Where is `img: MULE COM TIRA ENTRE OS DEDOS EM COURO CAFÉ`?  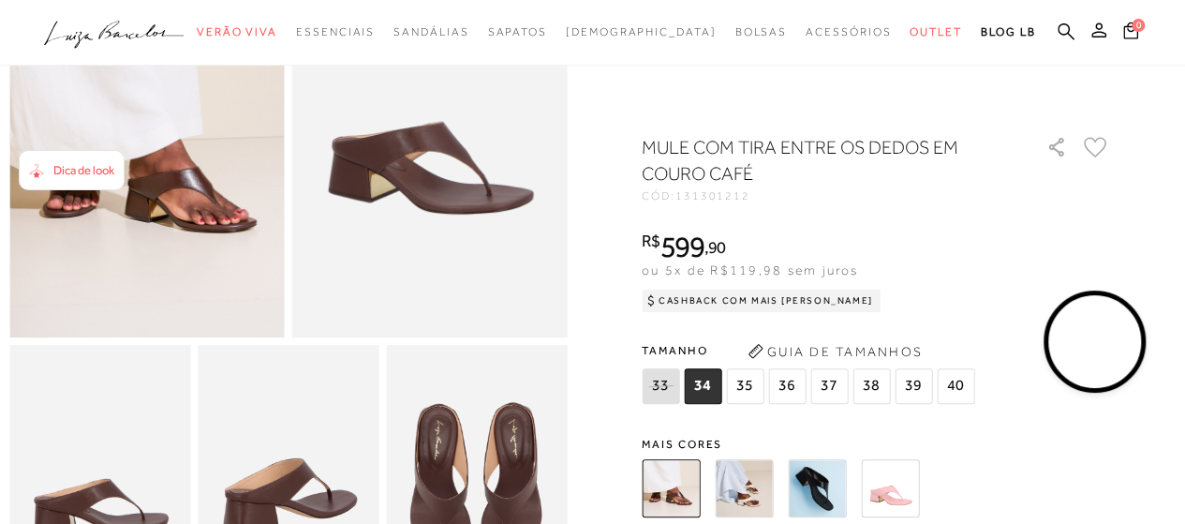 img: MULE COM TIRA ENTRE OS DEDOS EM COURO CAFÉ is located at coordinates (671, 488).